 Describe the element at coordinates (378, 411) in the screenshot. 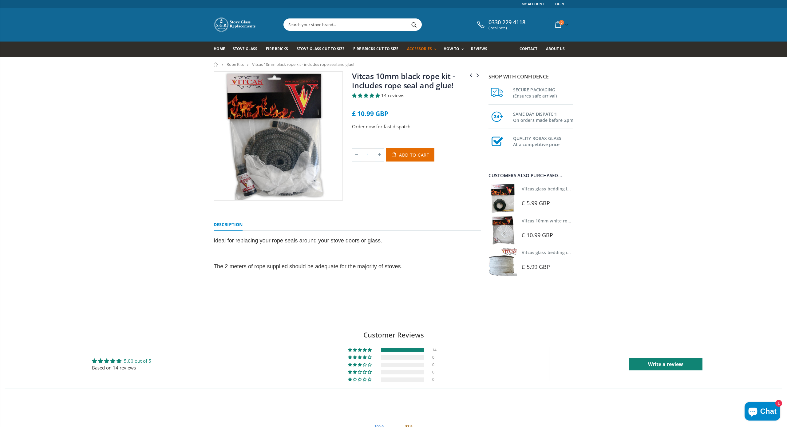

I see `a: Judge.me Diamond Authentic Shop medal 100.0` at that location.